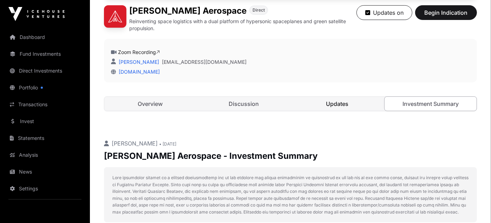 The height and width of the screenshot is (223, 491). I want to click on img: Icehouse Ventures Logo, so click(37, 14).